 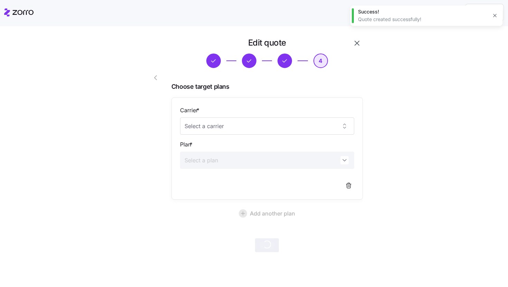 What do you see at coordinates (267, 214) in the screenshot?
I see `button: Add another plan` at bounding box center [267, 214].